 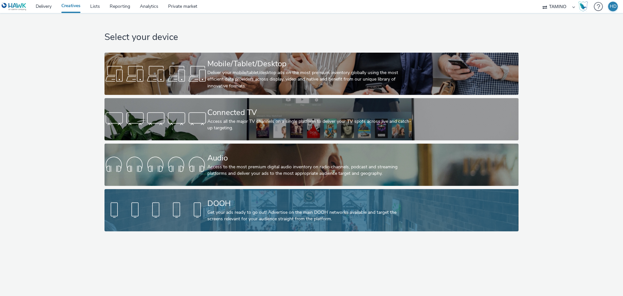 What do you see at coordinates (311, 119) in the screenshot?
I see `a: Connected TVAccess all the major TV channels on a single platform to deliver your TV spots across...` at bounding box center [311, 119].